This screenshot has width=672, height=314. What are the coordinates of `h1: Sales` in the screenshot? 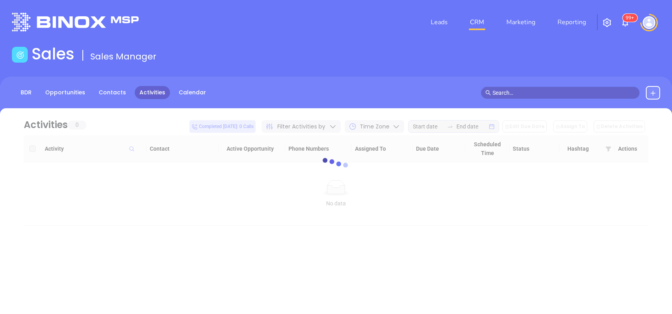 It's located at (53, 54).